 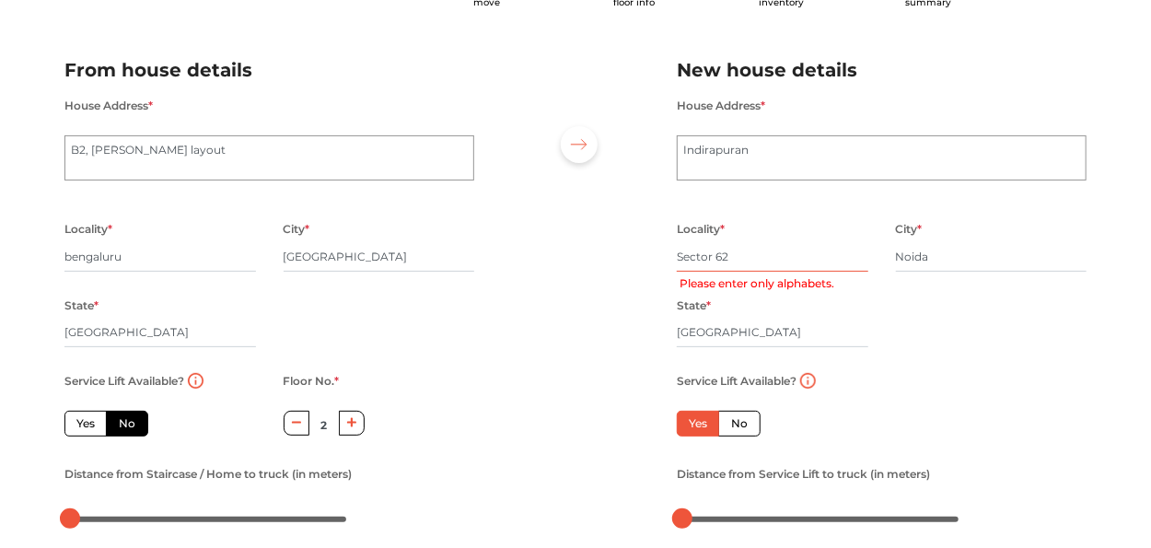 I want to click on h2: New house details, so click(x=881, y=70).